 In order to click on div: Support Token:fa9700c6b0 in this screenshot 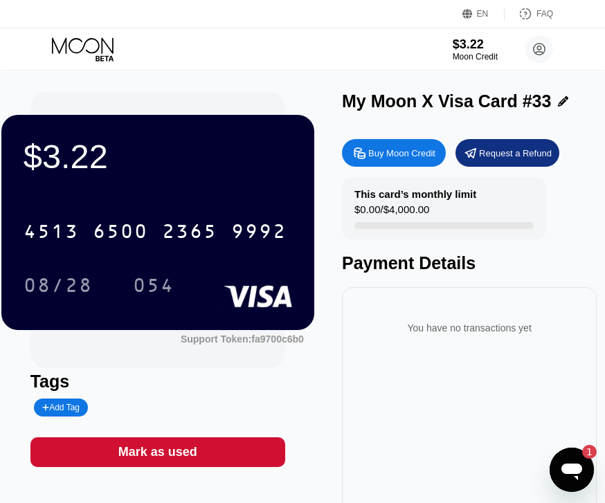, I will do `click(242, 339)`.